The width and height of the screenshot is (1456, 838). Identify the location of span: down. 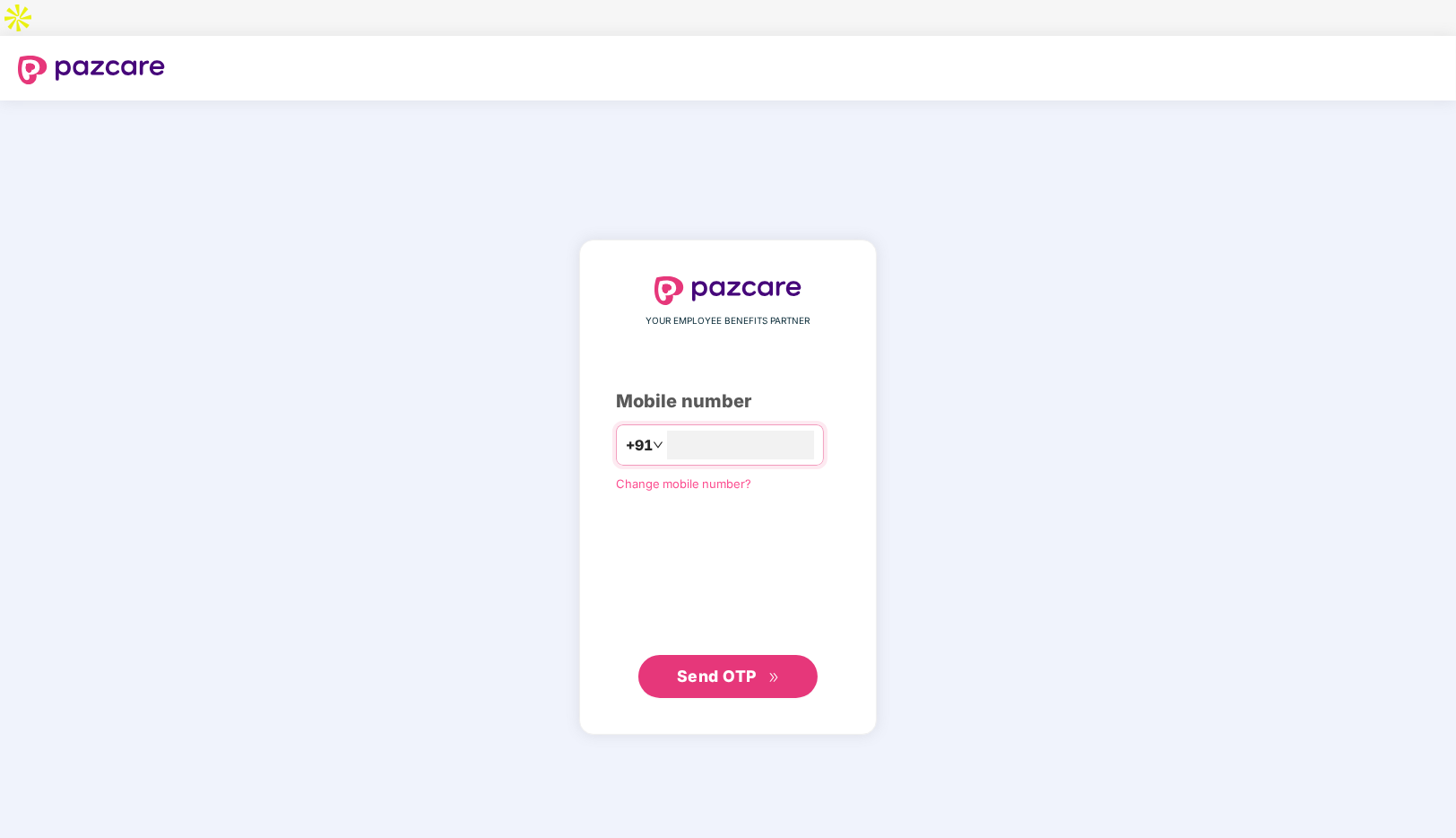
(658, 445).